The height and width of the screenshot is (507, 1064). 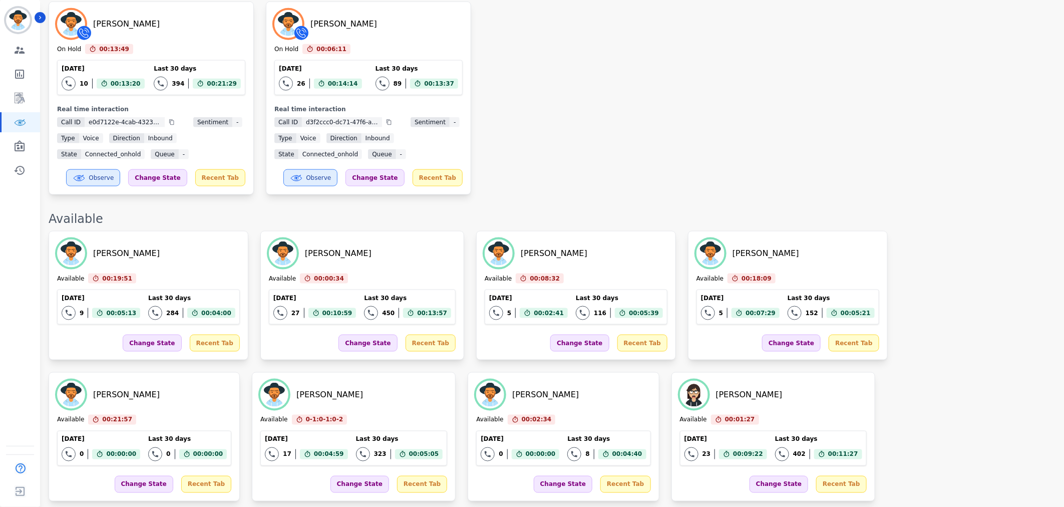 I want to click on span: 00:11:27, so click(x=844, y=454).